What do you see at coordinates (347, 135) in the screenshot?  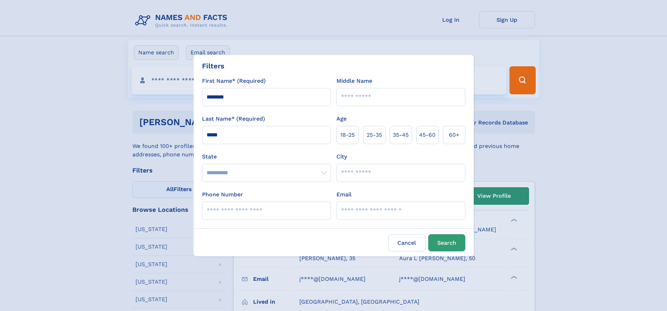 I see `span: 18‑25` at bounding box center [347, 135].